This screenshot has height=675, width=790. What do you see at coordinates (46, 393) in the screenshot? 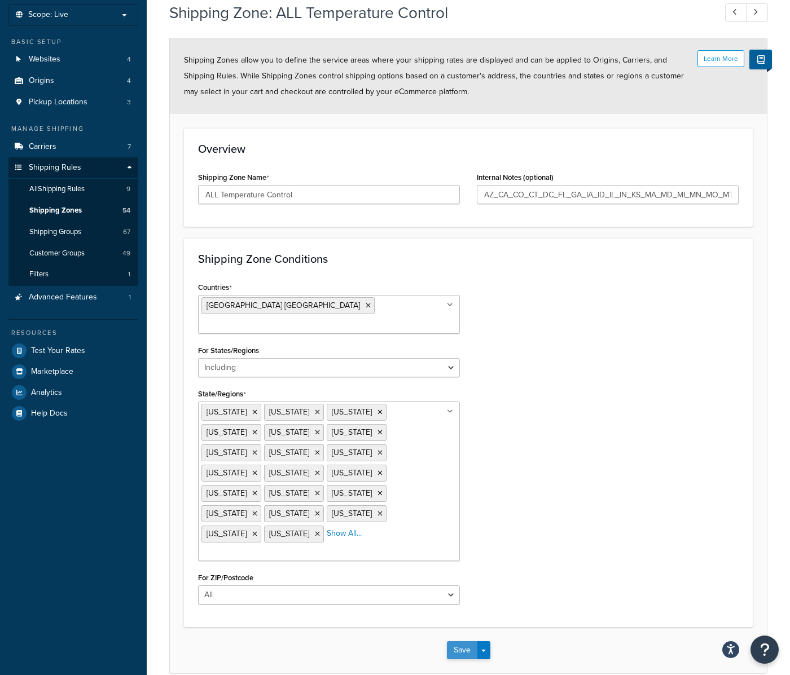
I see `span: Analytics` at bounding box center [46, 393].